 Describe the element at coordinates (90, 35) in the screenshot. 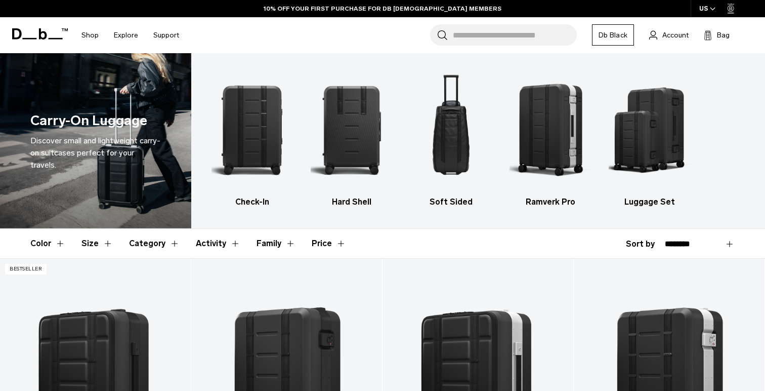

I see `a: Shop` at that location.